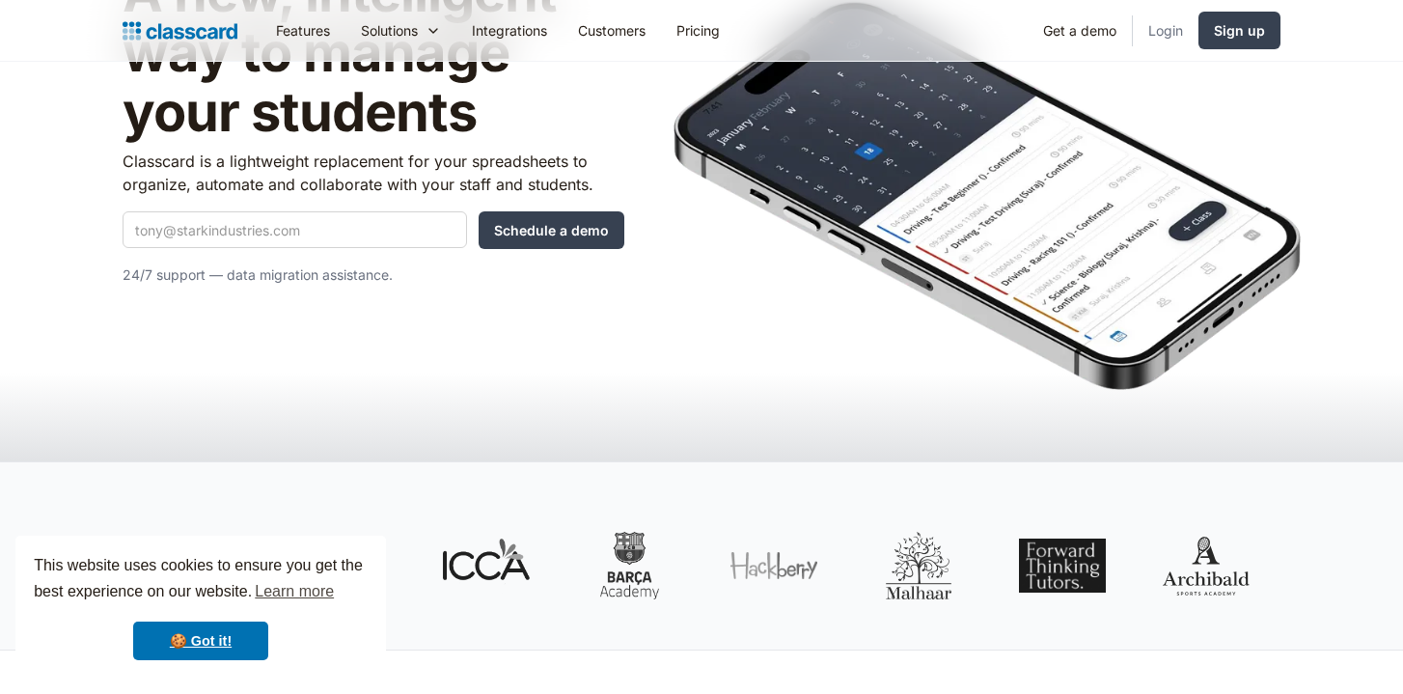  I want to click on a: Features, so click(303, 30).